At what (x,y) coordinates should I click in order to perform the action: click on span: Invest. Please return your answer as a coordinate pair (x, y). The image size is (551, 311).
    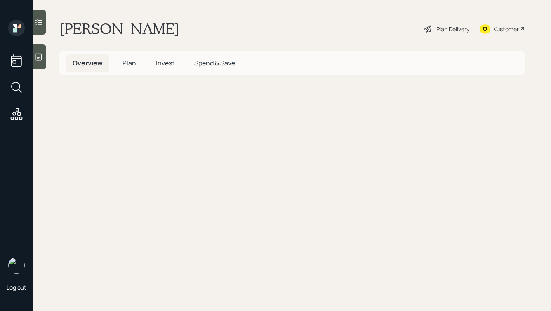
    Looking at the image, I should click on (165, 63).